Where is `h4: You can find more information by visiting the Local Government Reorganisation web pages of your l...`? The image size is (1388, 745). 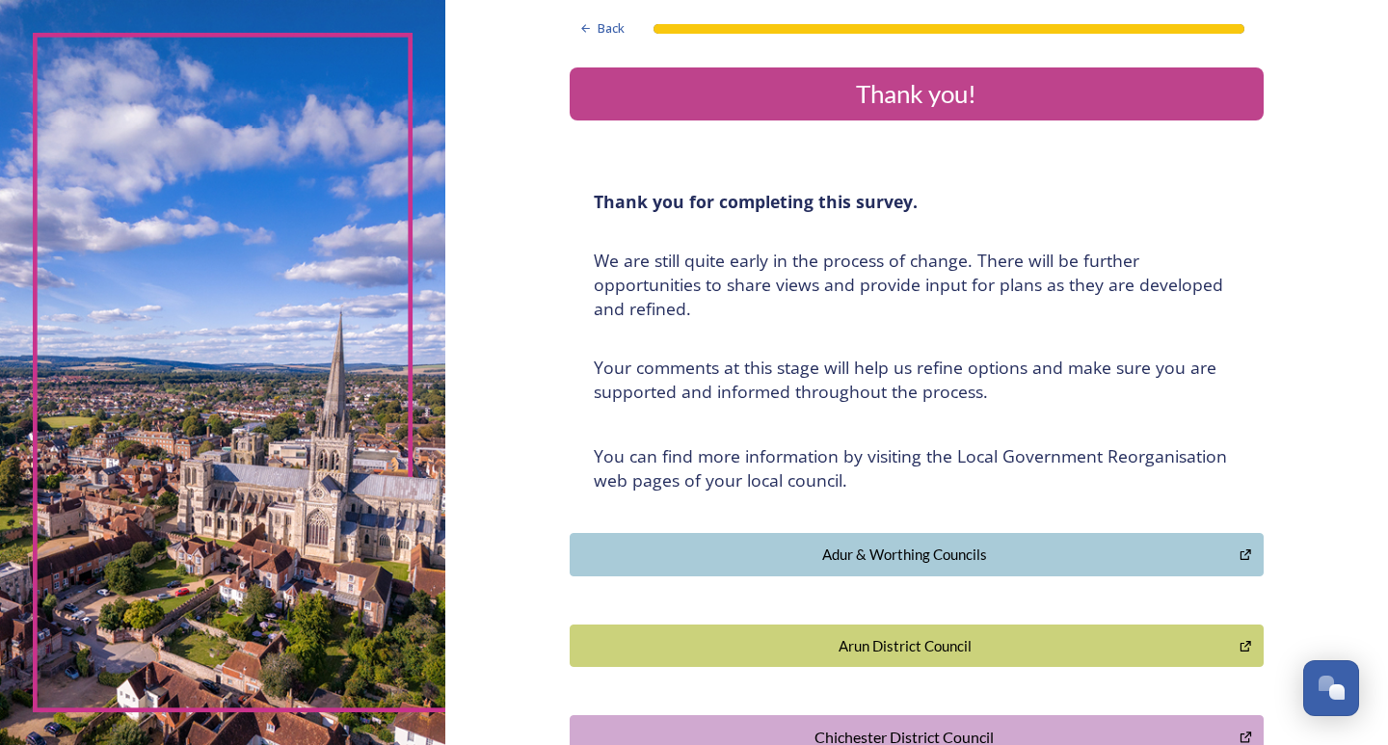
h4: You can find more information by visiting the Local Government Reorganisation web pages of your l... is located at coordinates (917, 468).